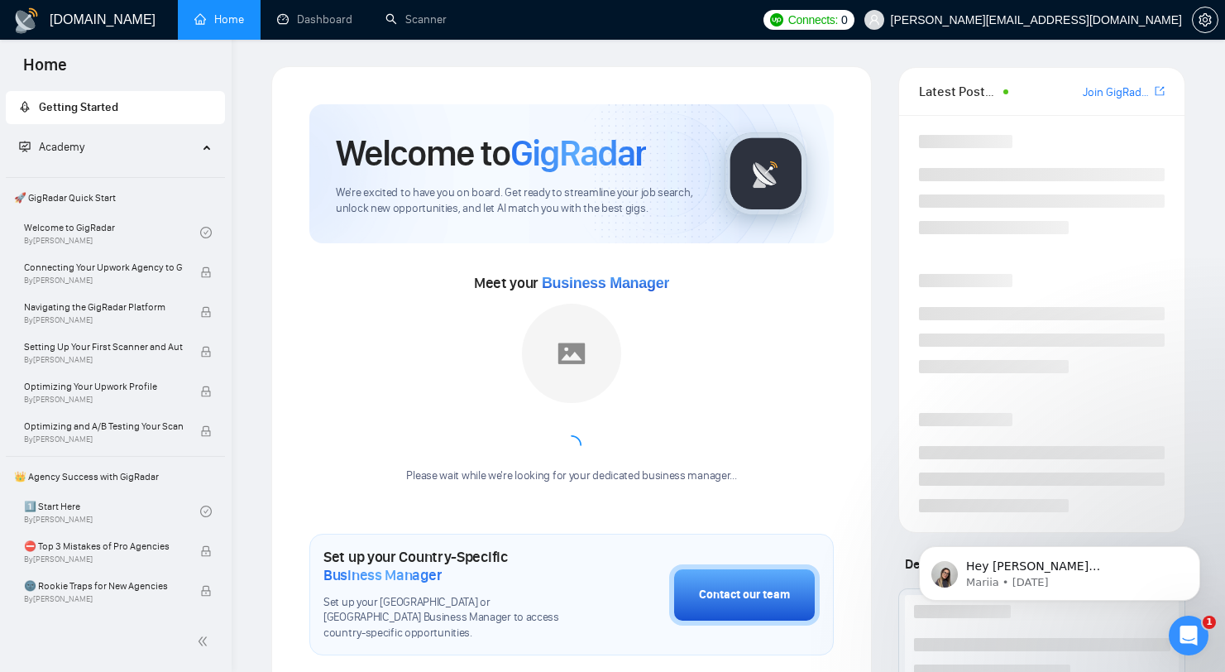 This screenshot has width=1225, height=672. I want to click on a: Join GigRadar Slack Community, so click(1117, 93).